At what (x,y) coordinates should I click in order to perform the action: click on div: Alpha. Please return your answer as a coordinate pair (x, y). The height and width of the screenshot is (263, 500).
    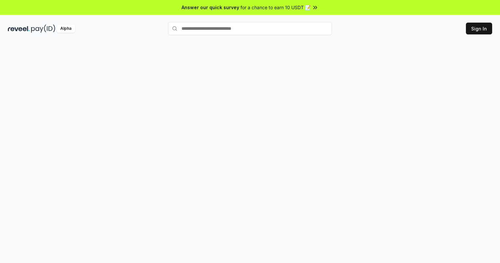
    Looking at the image, I should click on (66, 29).